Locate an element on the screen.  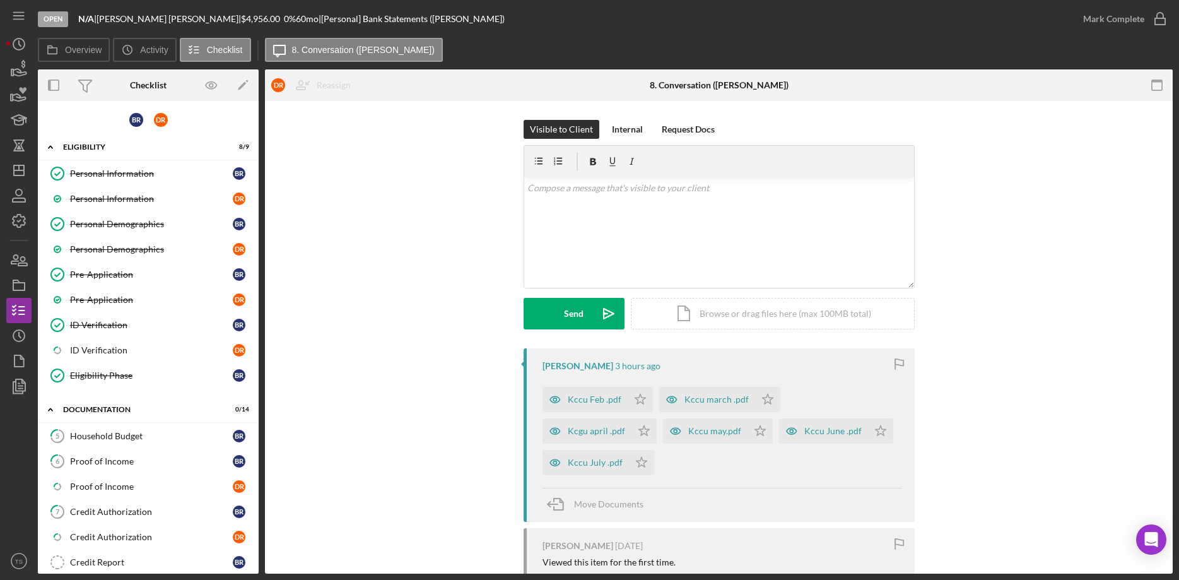
button: Send is located at coordinates (574, 314).